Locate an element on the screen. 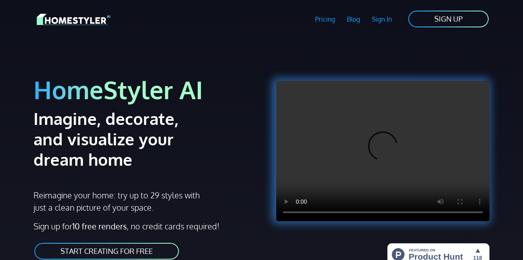 This screenshot has width=523, height=260. p: Reimagine your home: try up to 29 styles with just a clean picture of your space. is located at coordinates (117, 201).